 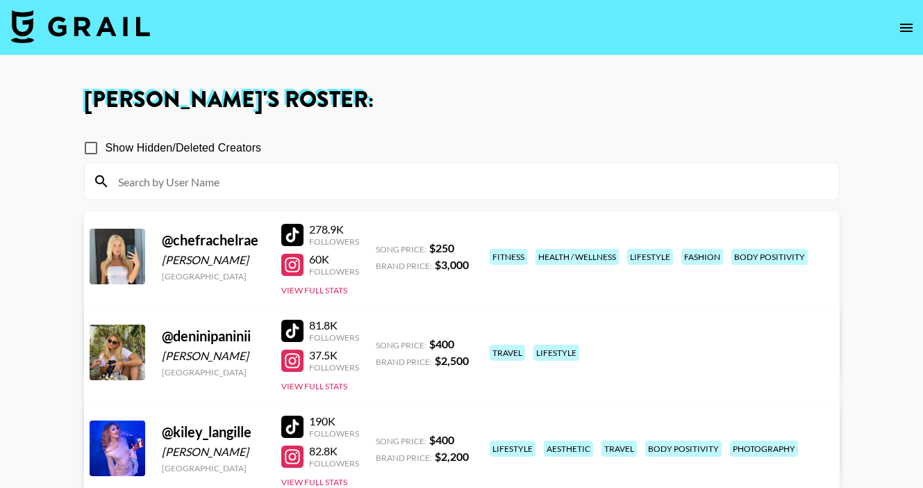 What do you see at coordinates (183, 148) in the screenshot?
I see `span: Show Hidden/Deleted Creators` at bounding box center [183, 148].